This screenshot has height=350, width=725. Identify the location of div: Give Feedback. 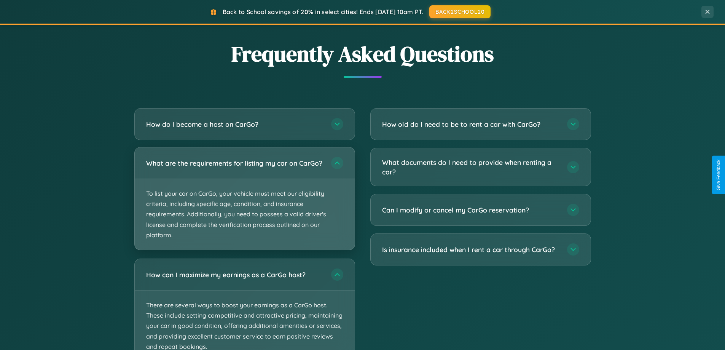
(718, 175).